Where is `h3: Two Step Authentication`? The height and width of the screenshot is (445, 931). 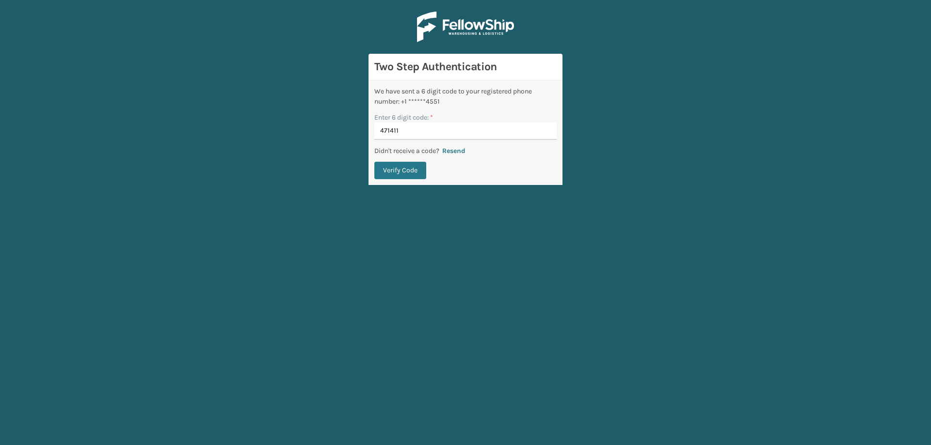
h3: Two Step Authentication is located at coordinates (465, 67).